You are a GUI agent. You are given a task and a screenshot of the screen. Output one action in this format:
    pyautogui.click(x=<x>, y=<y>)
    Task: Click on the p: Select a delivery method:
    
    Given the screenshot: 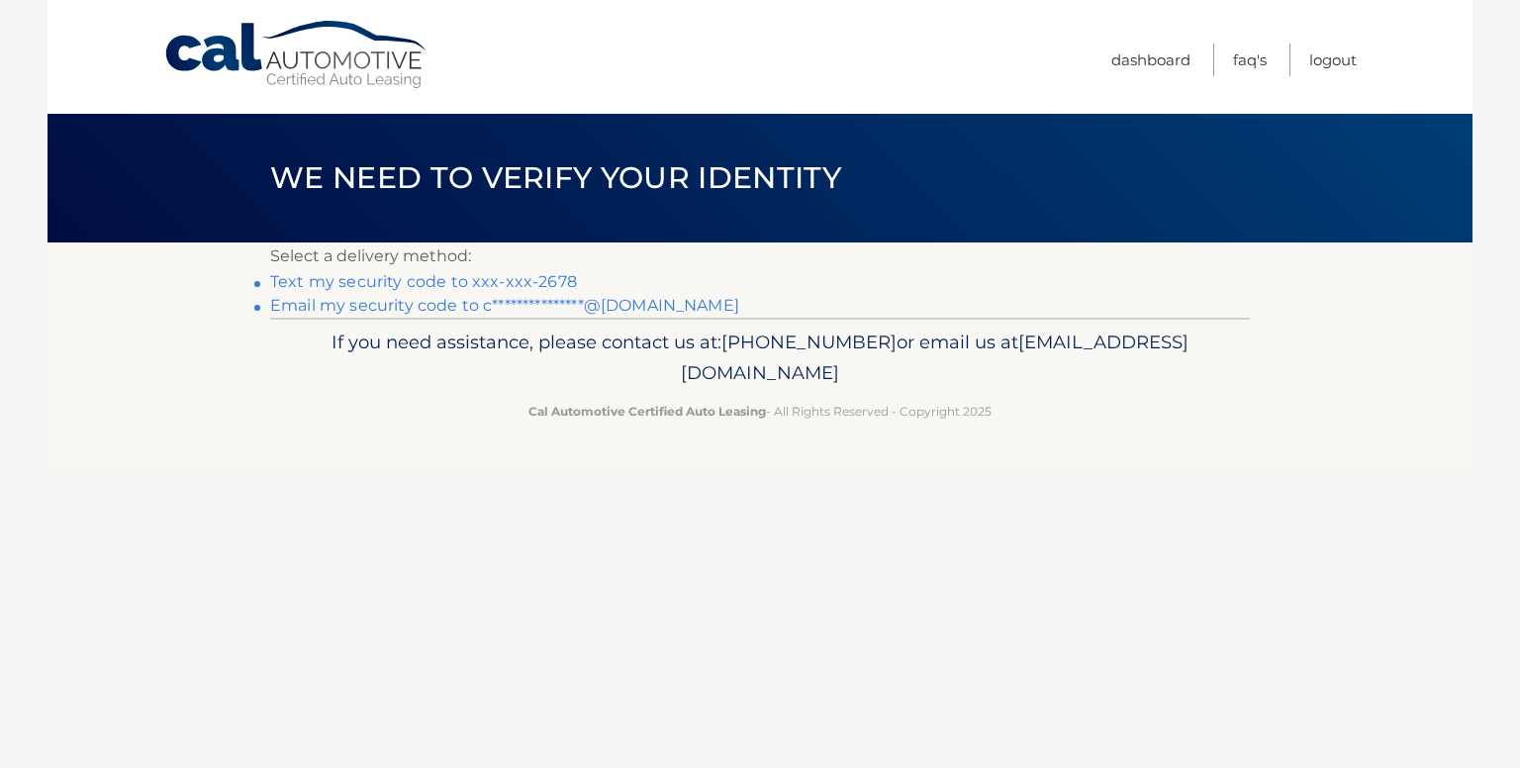 What is the action you would take?
    pyautogui.click(x=760, y=256)
    